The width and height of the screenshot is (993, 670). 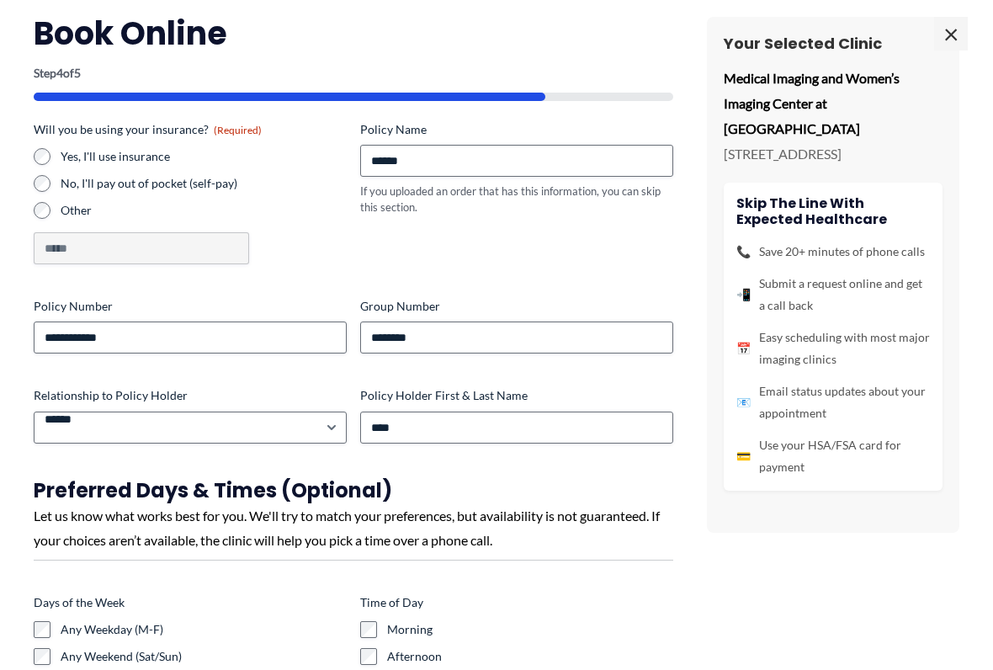 What do you see at coordinates (833, 43) in the screenshot?
I see `h3: Your Selected Clinic` at bounding box center [833, 43].